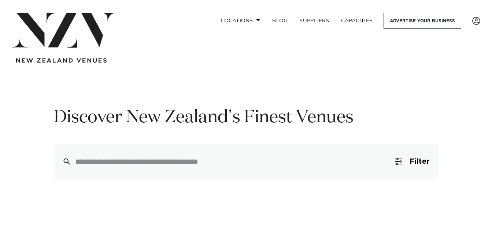  Describe the element at coordinates (61, 60) in the screenshot. I see `img: new-zealand-venues-text.png` at that location.